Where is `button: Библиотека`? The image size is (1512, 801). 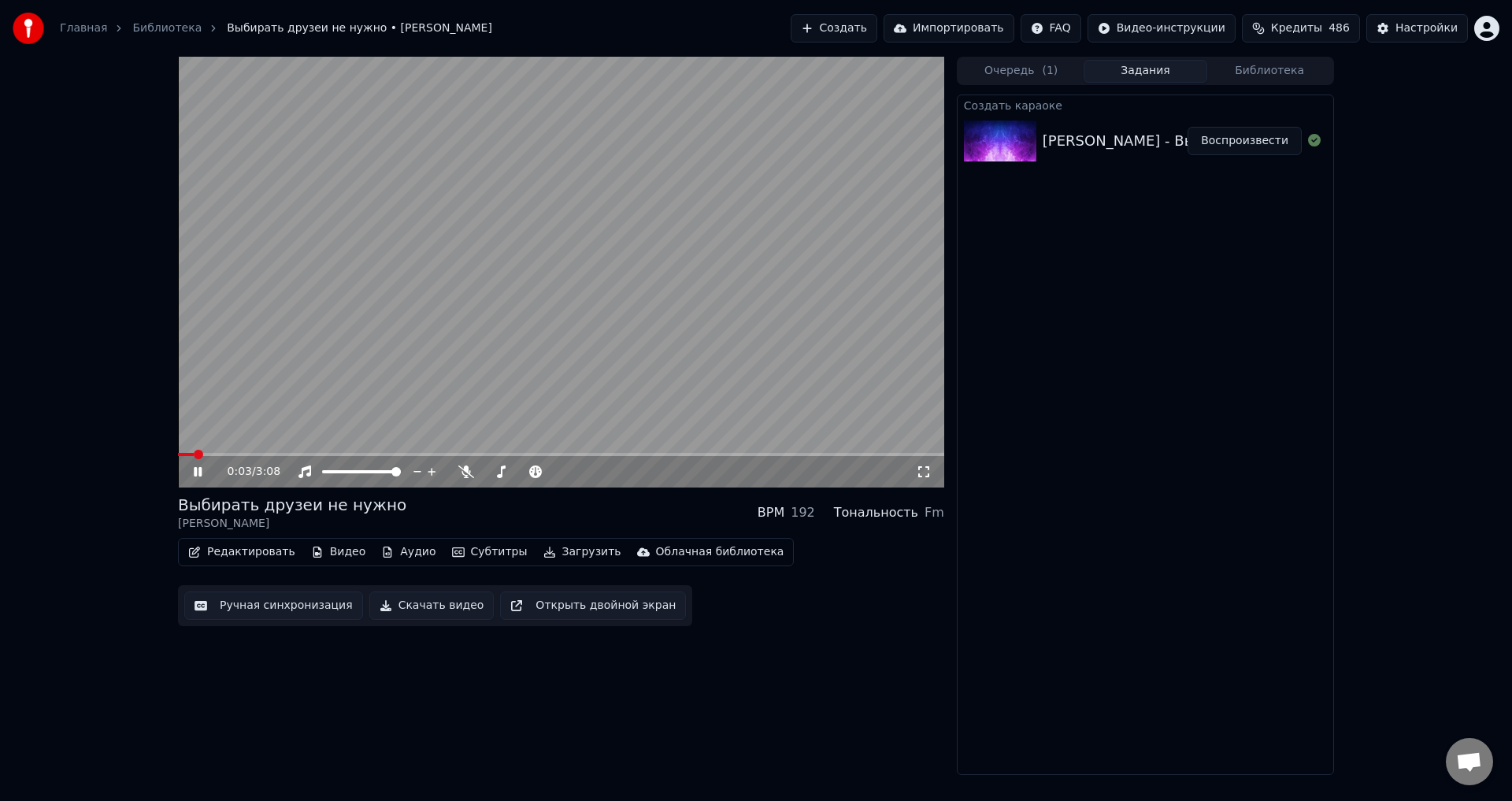 button: Библиотека is located at coordinates (1269, 71).